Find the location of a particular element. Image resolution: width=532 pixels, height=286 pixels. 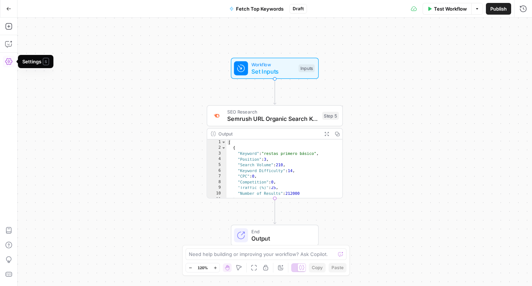

span: Workflow is located at coordinates (273, 64).